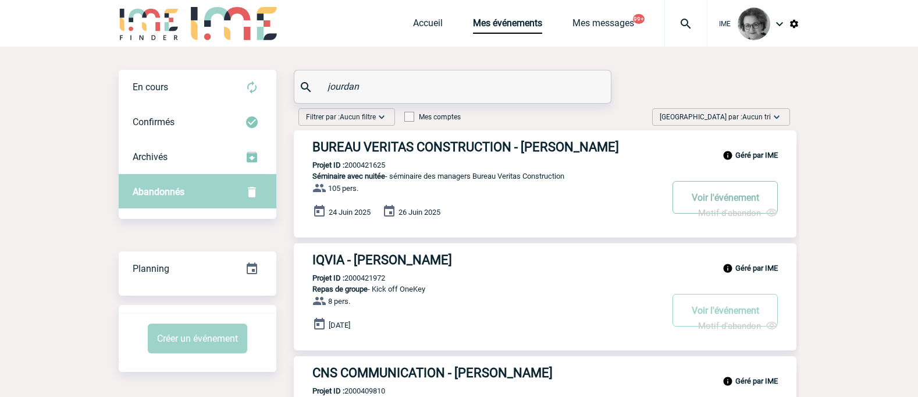  What do you see at coordinates (340, 288) in the screenshot?
I see `span: Repas de groupe` at bounding box center [340, 288].